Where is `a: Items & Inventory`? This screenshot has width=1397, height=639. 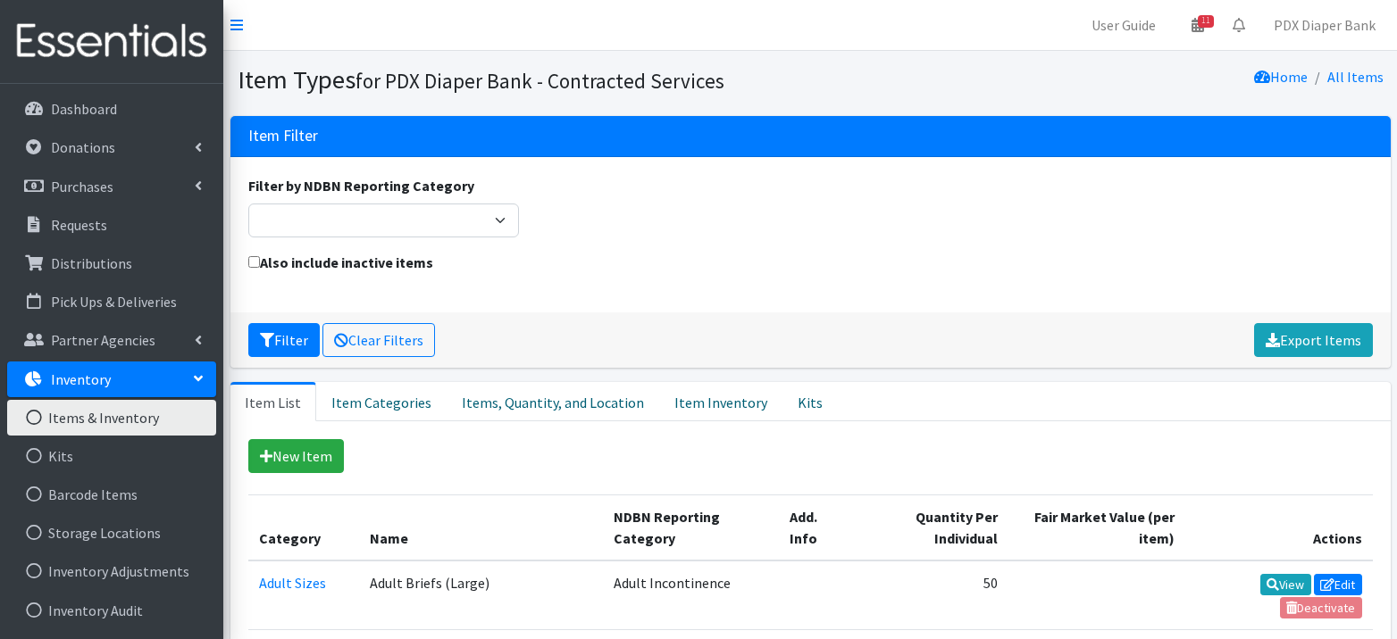 a: Items & Inventory is located at coordinates (112, 418).